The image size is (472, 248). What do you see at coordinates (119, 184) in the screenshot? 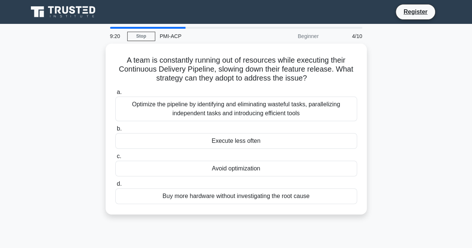
I see `span: d.` at bounding box center [119, 184].